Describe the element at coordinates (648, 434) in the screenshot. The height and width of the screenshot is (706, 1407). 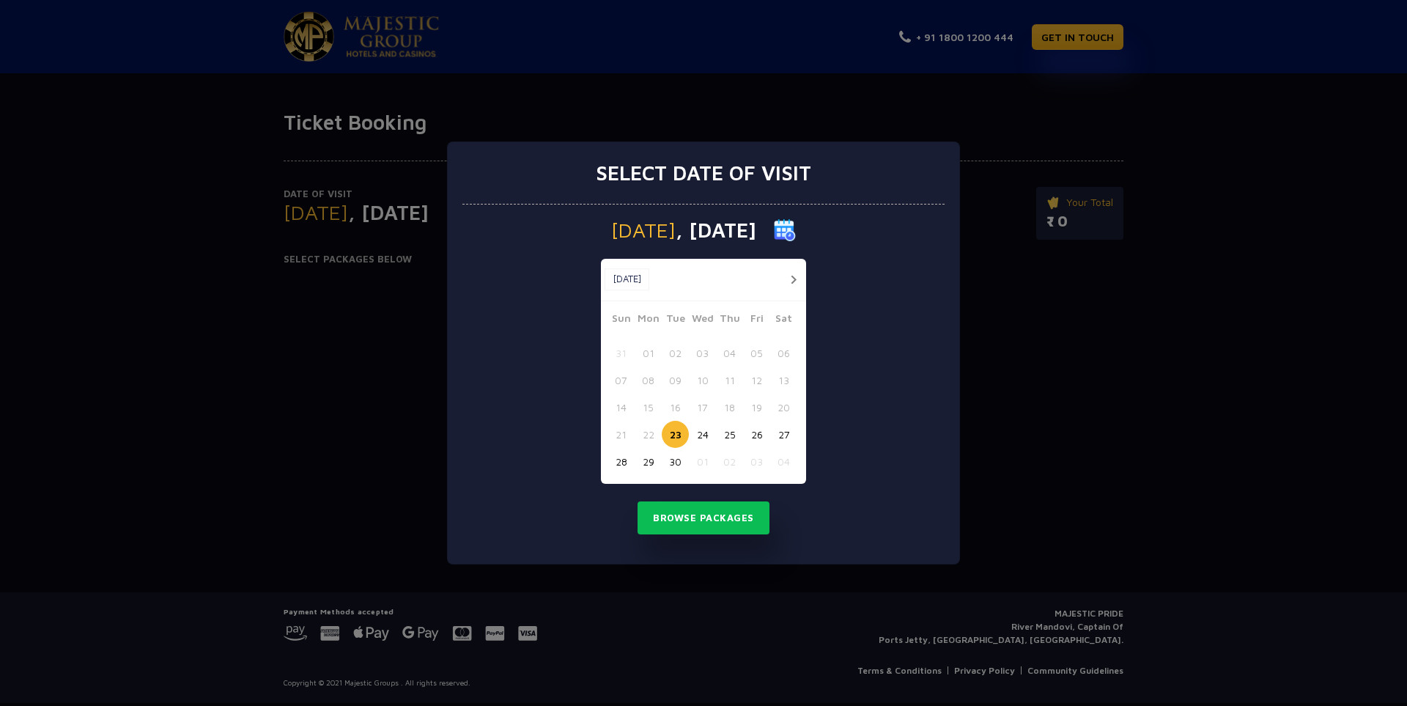
I see `button: 22` at that location.